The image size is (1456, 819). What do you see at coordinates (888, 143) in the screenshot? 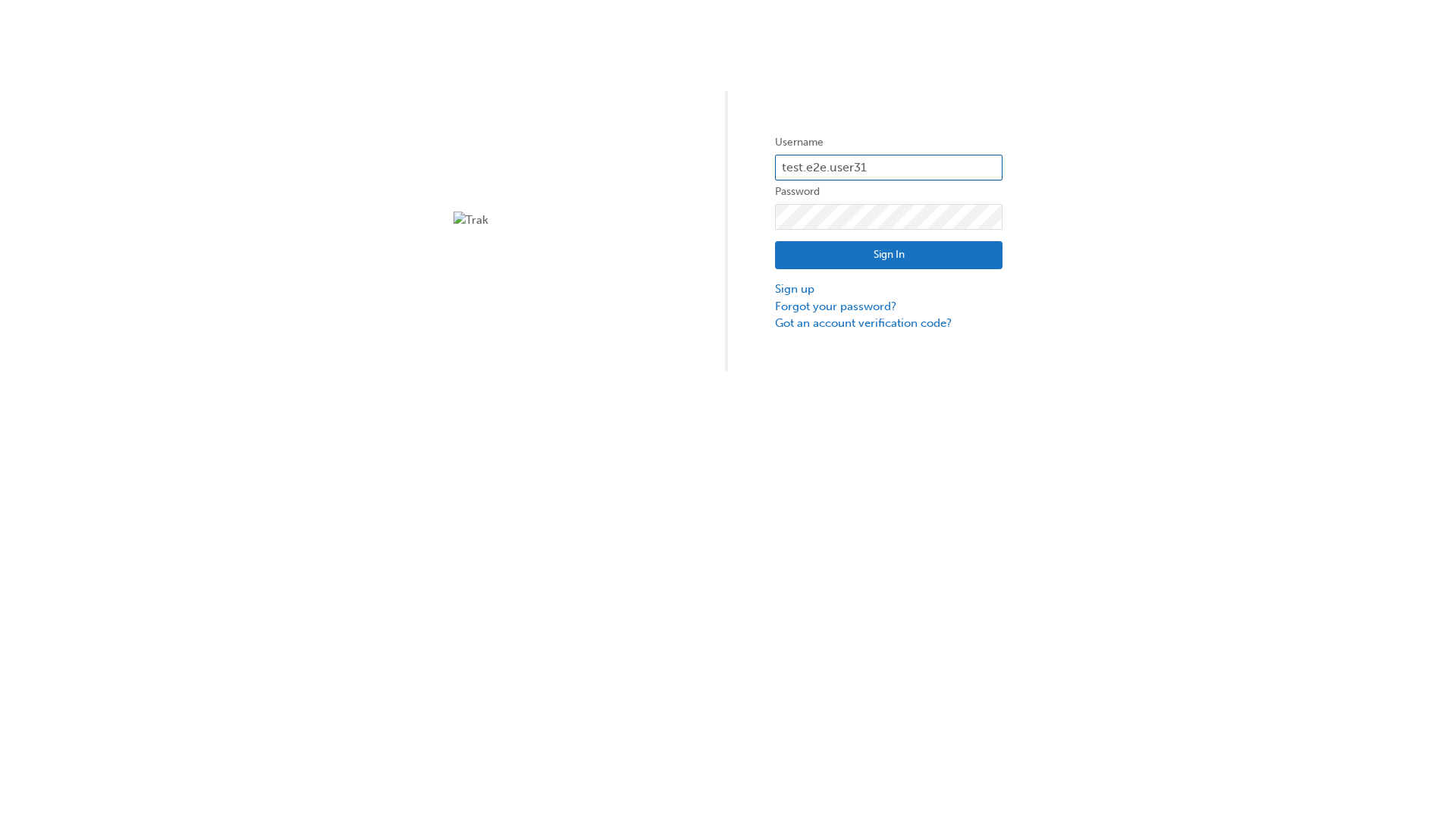
I see `label: Username` at bounding box center [888, 143].